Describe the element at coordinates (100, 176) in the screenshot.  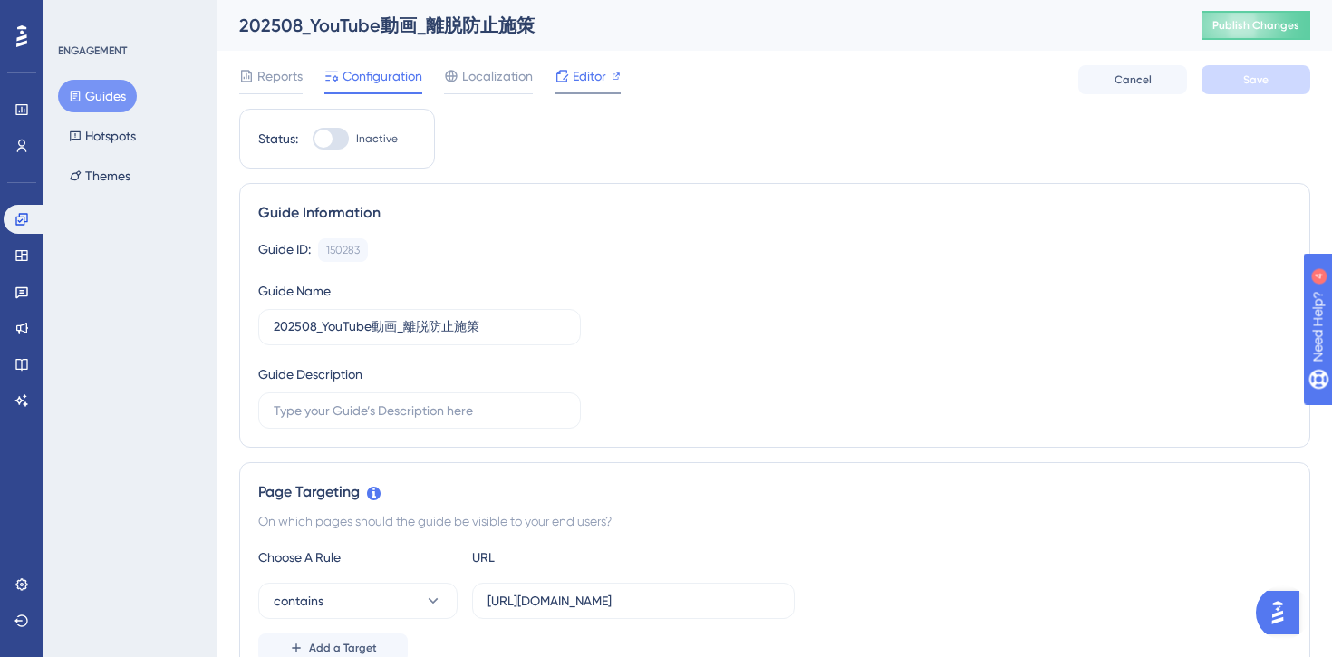
I see `button: Themes` at that location.